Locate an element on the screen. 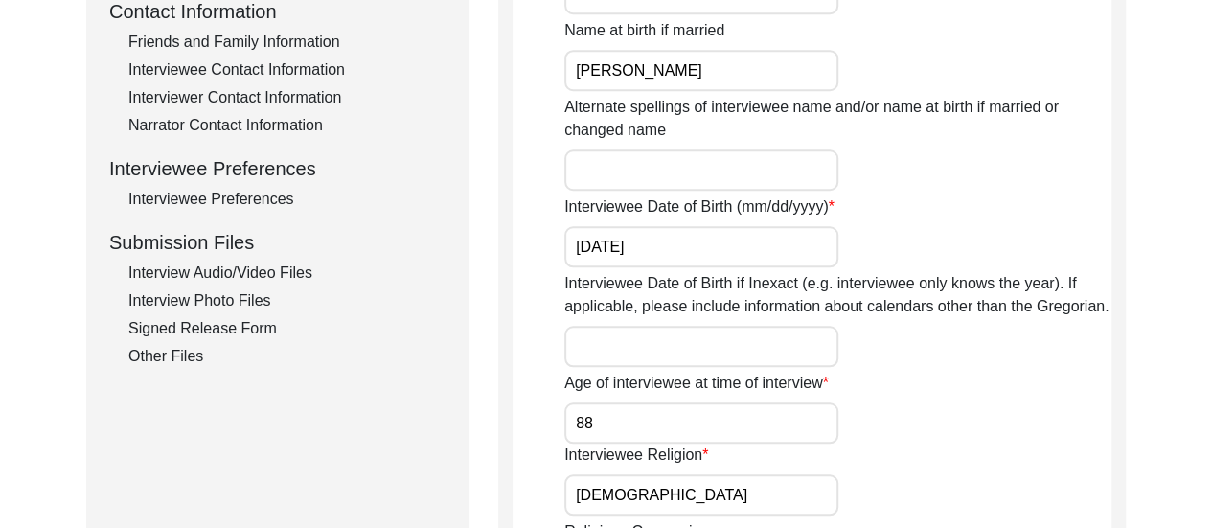 This screenshot has width=1212, height=528. label: Age of interviewee at time of interview is located at coordinates (697, 383).